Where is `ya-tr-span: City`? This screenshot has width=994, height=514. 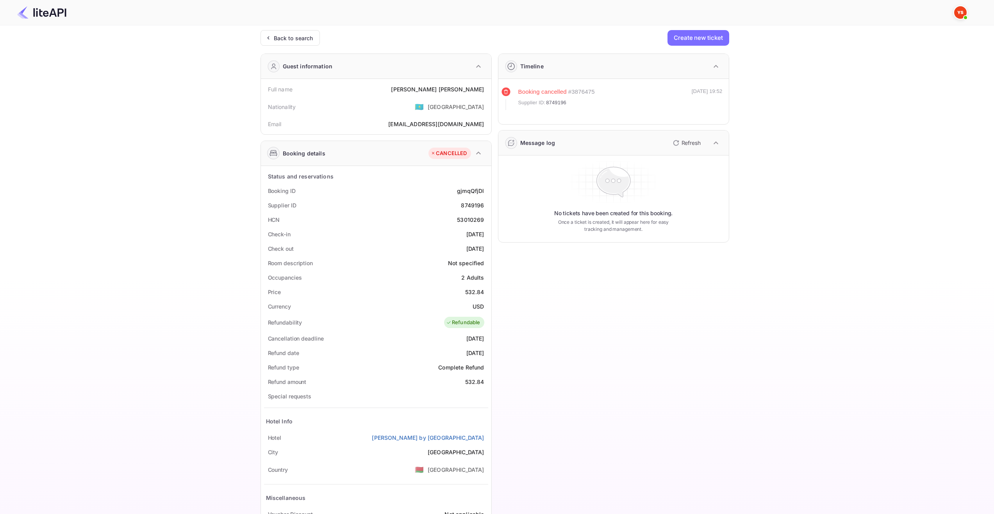 ya-tr-span: City is located at coordinates (273, 452).